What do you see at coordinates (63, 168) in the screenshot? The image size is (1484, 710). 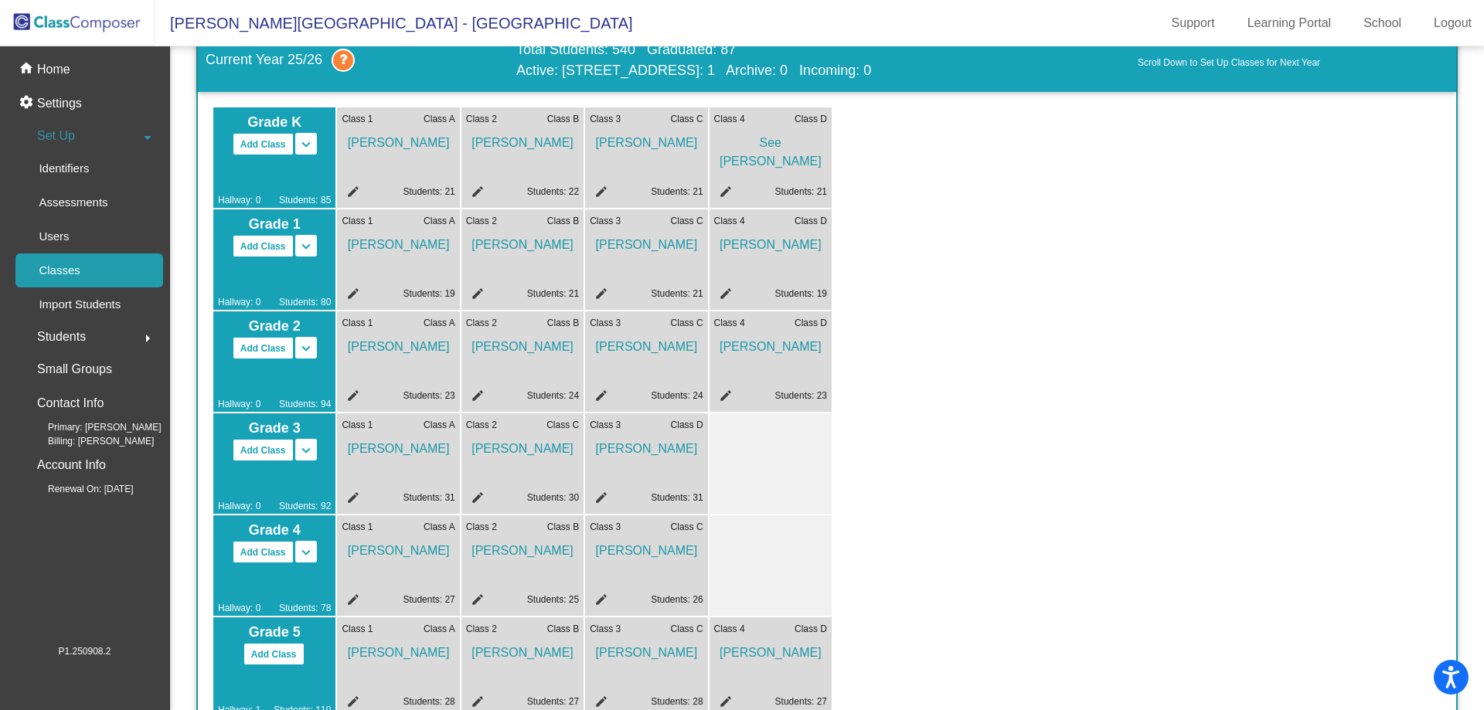 I see `p: Identifiers` at bounding box center [63, 168].